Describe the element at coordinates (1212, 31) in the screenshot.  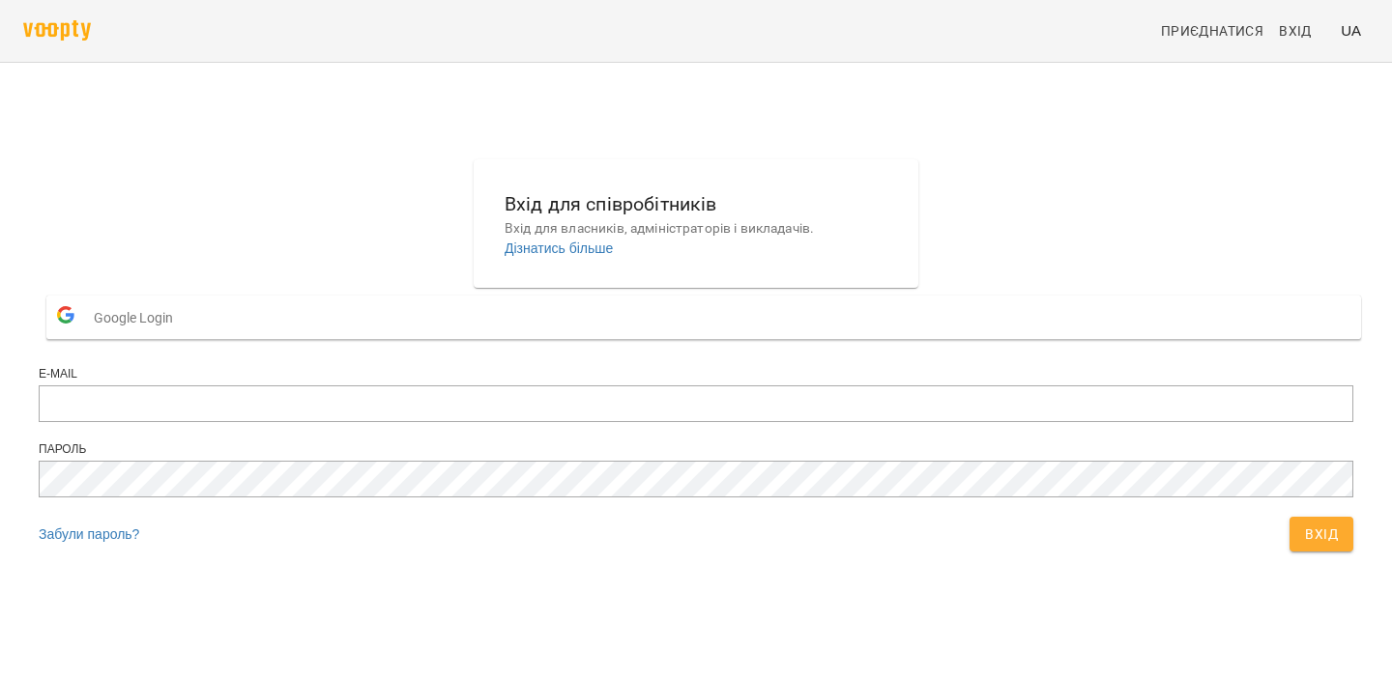
I see `a: Приєднатися` at that location.